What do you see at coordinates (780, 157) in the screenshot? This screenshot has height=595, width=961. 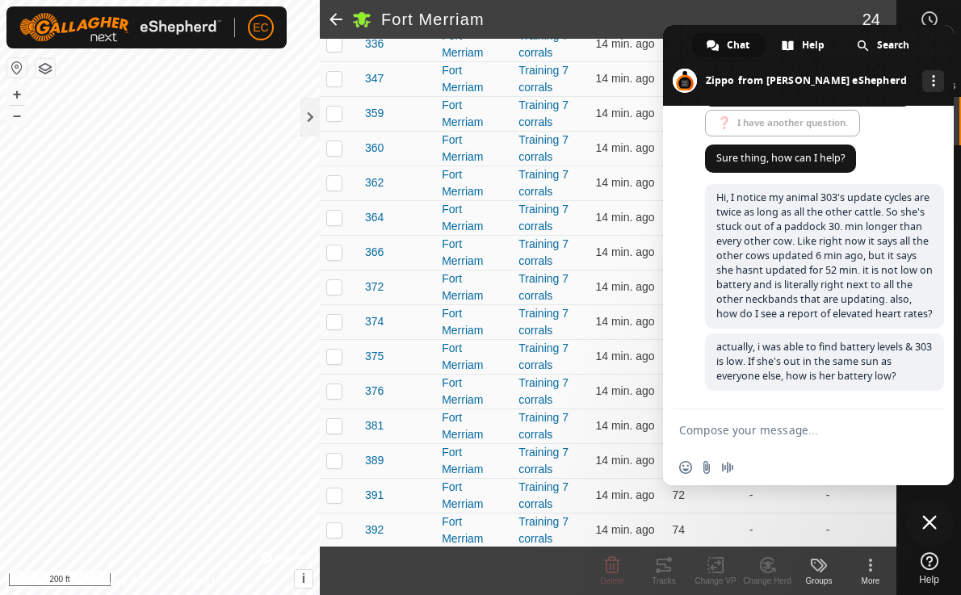 I see `span: Sure thing, how can I help?` at bounding box center [780, 157].